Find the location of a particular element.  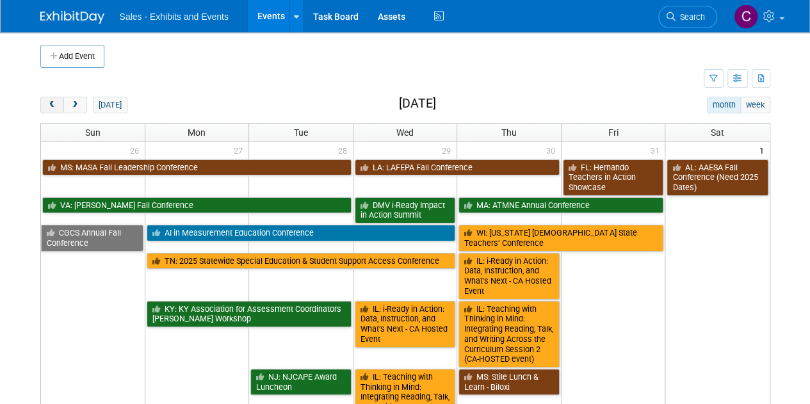

span: Tue is located at coordinates (301, 133).